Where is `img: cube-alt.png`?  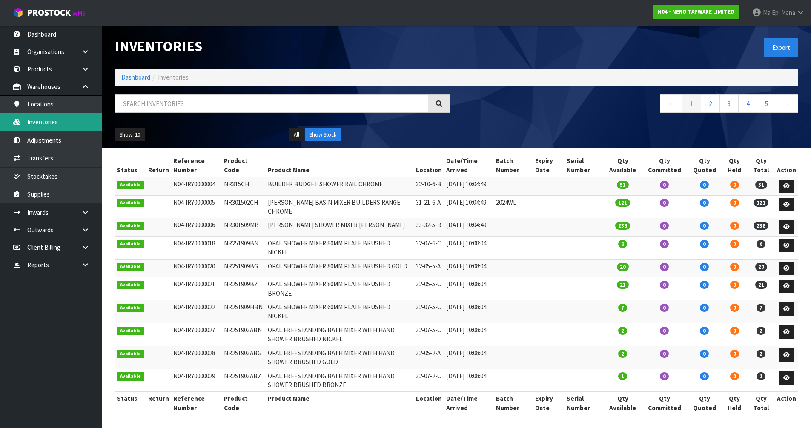 img: cube-alt.png is located at coordinates (18, 12).